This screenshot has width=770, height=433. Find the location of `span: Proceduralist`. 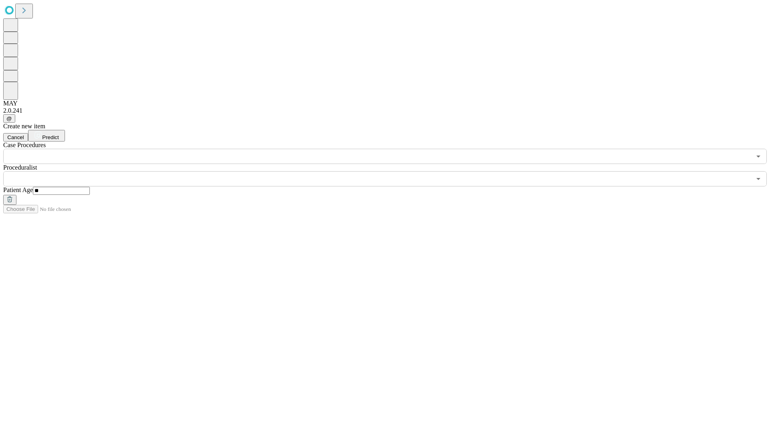

span: Proceduralist is located at coordinates (20, 167).